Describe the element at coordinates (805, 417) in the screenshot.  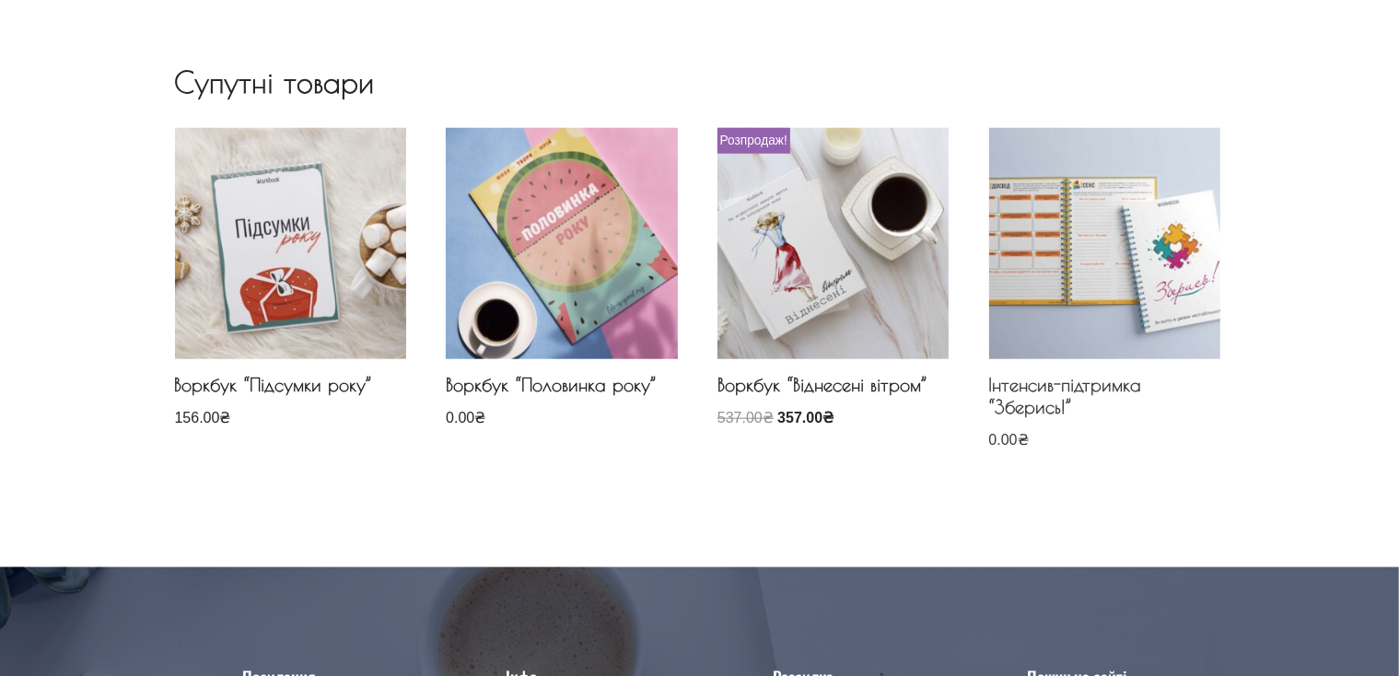
I see `bdi: 357.00` at that location.